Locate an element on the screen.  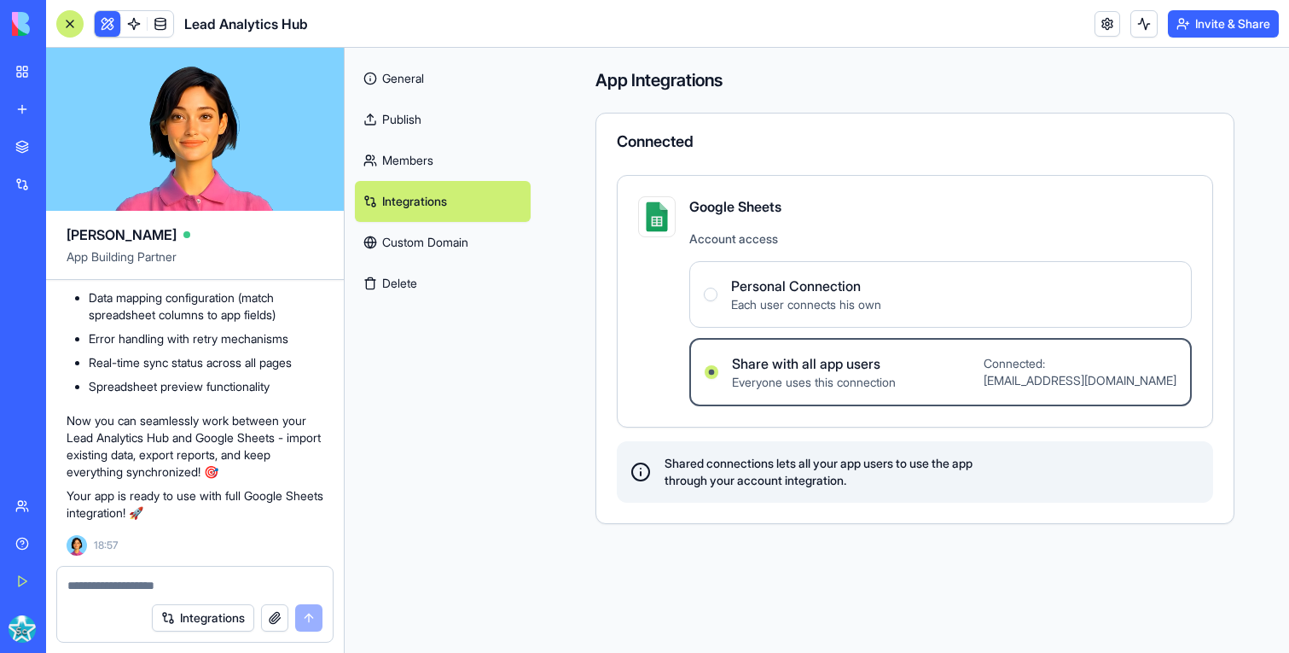
span: Account access is located at coordinates (940, 239).